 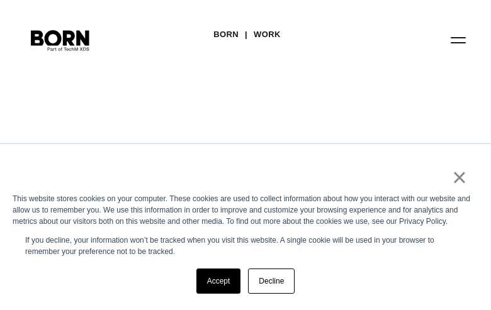 What do you see at coordinates (246, 246) in the screenshot?
I see `p: If you decline, your information won’t be tracked when you visit this website. A single cookie wi...` at bounding box center [246, 246].